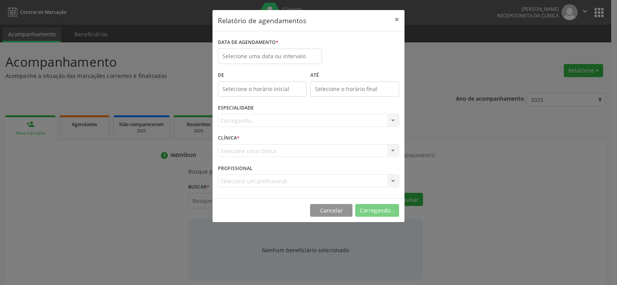  Describe the element at coordinates (229, 138) in the screenshot. I see `label: CLÍNICA` at that location.